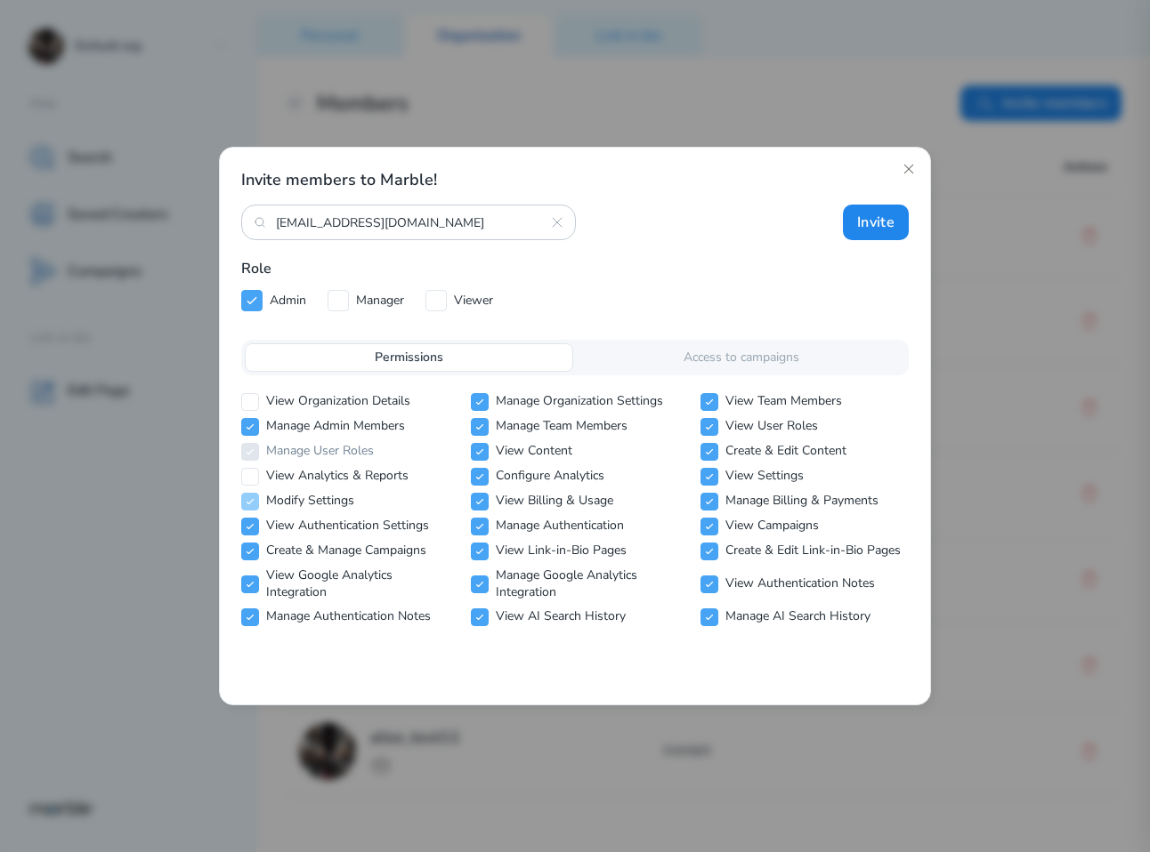 This screenshot has width=1150, height=852. I want to click on p: Role, so click(575, 269).